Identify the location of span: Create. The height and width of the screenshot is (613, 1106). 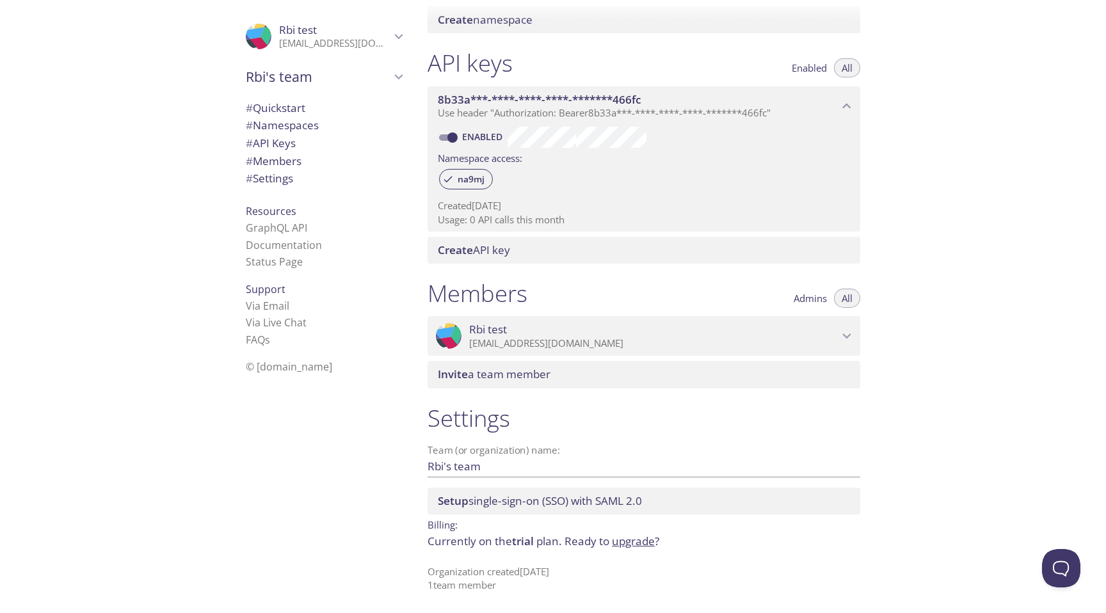
(455, 250).